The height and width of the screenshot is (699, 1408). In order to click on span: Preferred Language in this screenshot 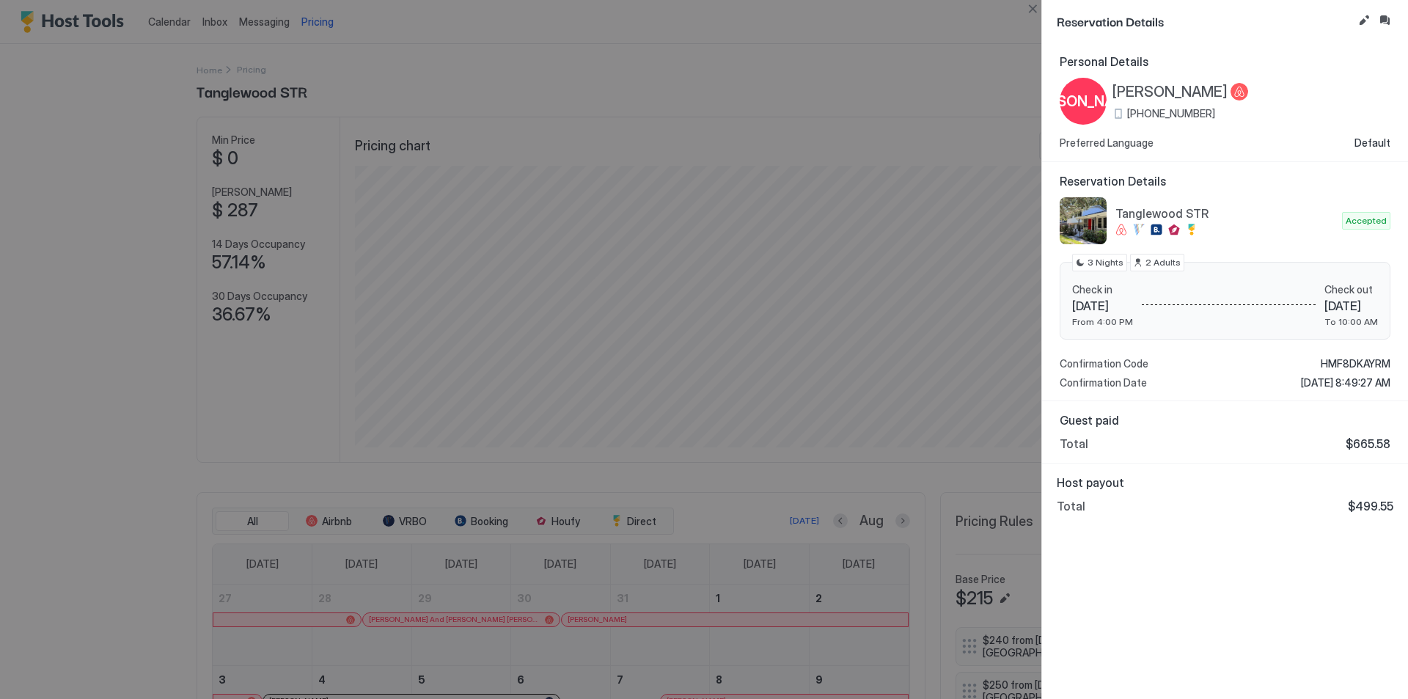, I will do `click(1107, 143)`.